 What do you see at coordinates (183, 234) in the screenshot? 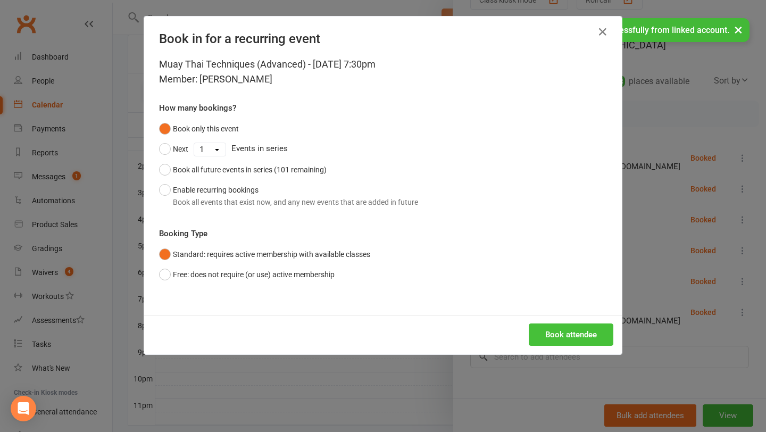
I see `label: Booking Type` at bounding box center [183, 234].